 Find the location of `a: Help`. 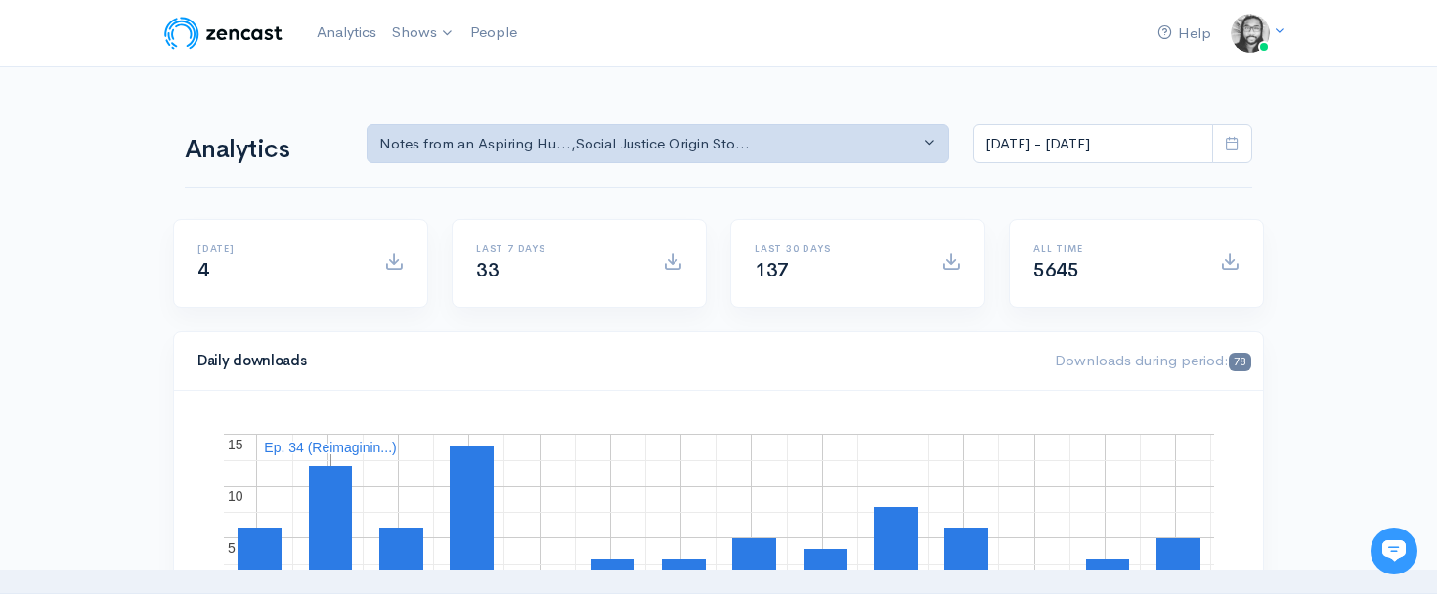

a: Help is located at coordinates (1184, 33).